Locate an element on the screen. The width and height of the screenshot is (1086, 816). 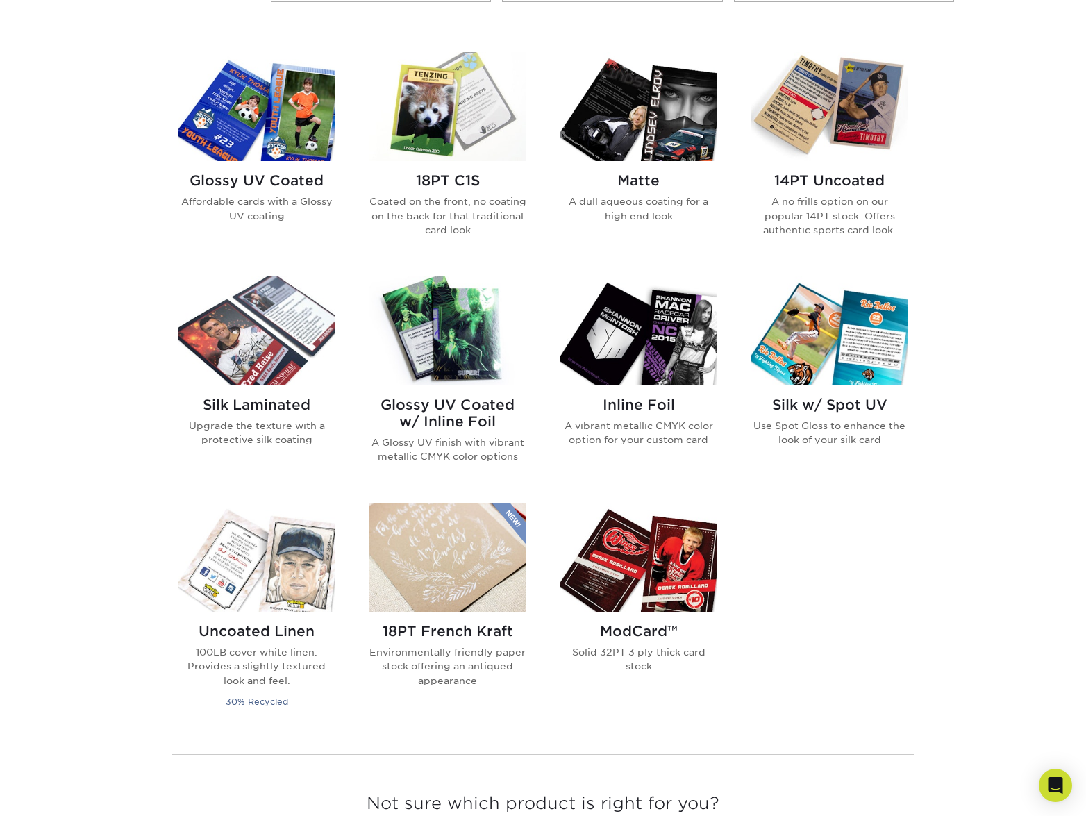
small: 30% Recycled is located at coordinates (257, 702).